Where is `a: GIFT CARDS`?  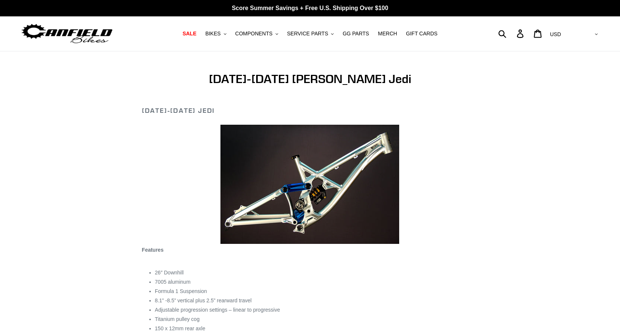
a: GIFT CARDS is located at coordinates (422, 34).